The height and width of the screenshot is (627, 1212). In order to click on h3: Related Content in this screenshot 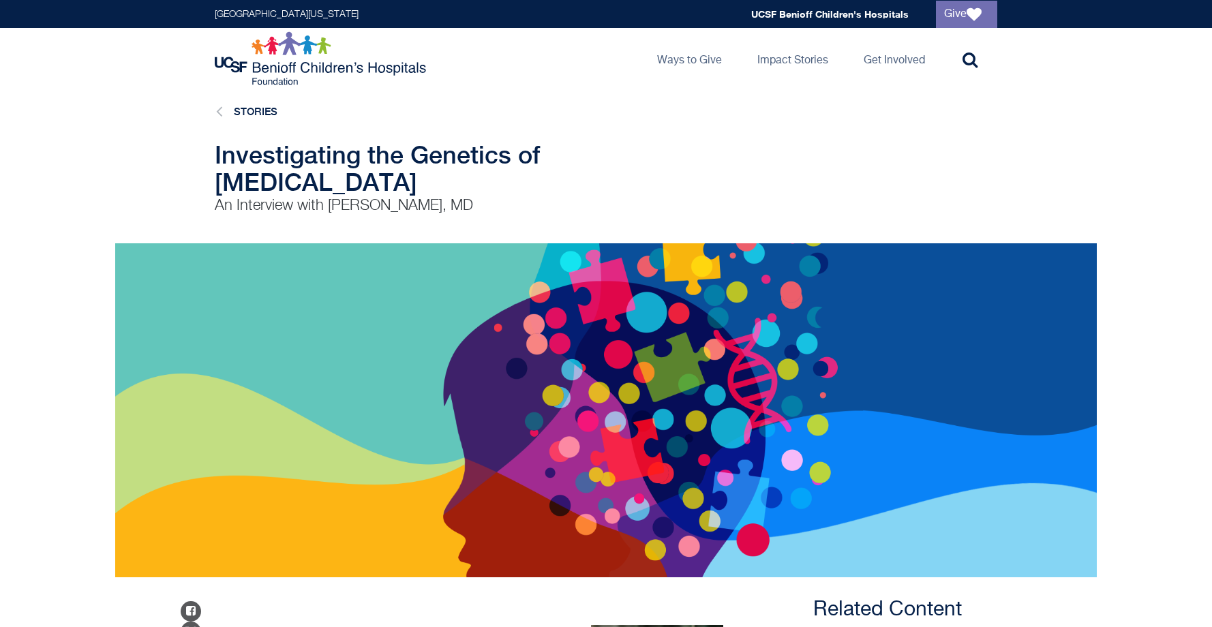, I will do `click(906, 610)`.